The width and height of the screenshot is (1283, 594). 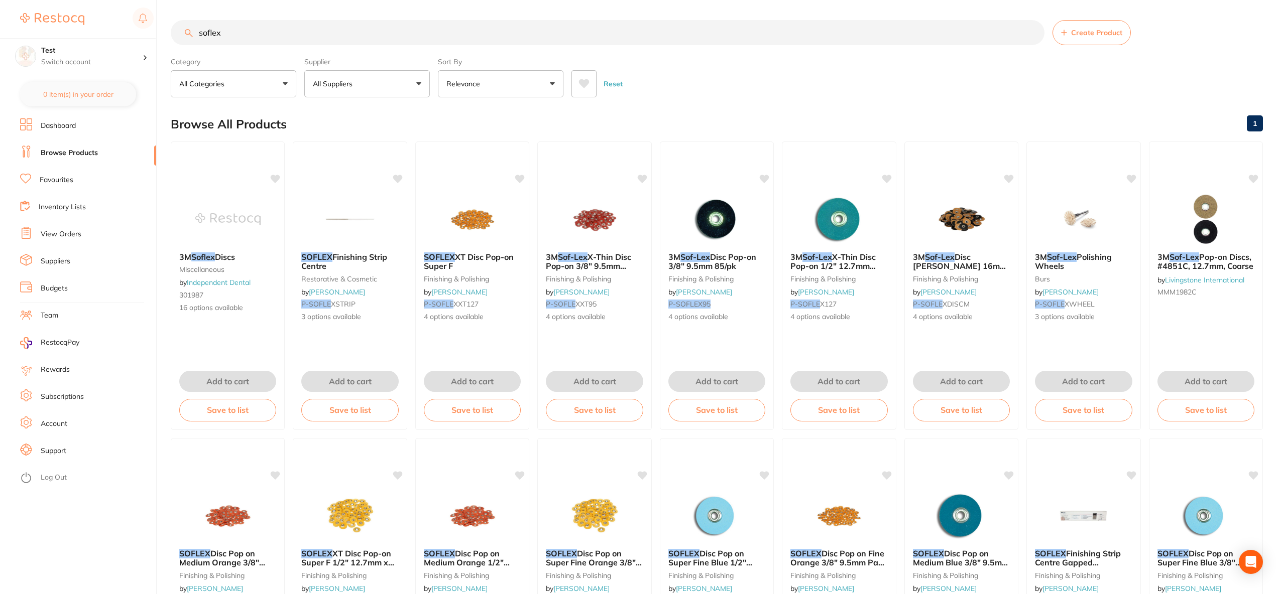 What do you see at coordinates (227, 270) in the screenshot?
I see `small: miscellaneous` at bounding box center [227, 270].